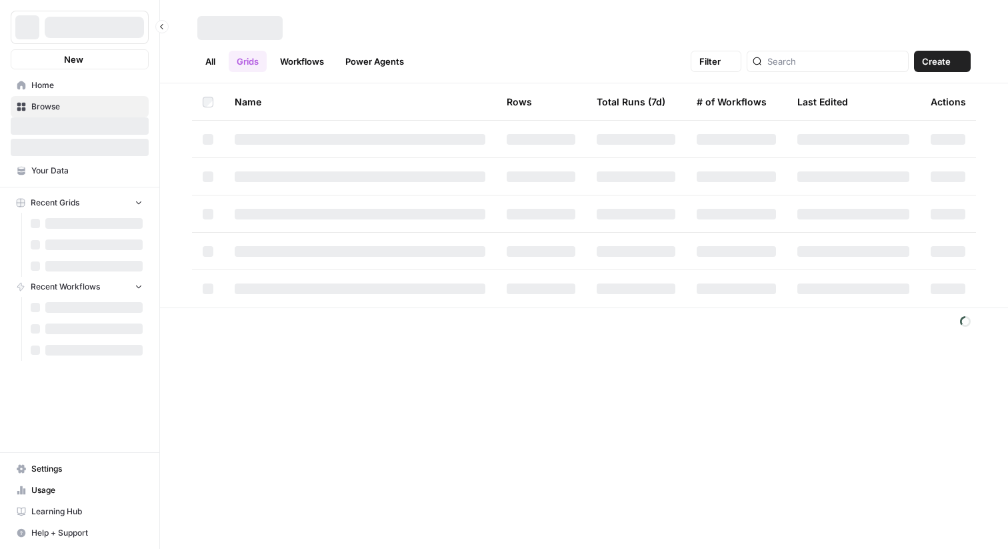 The image size is (1008, 549). What do you see at coordinates (360, 101) in the screenshot?
I see `div: Name` at bounding box center [360, 101].